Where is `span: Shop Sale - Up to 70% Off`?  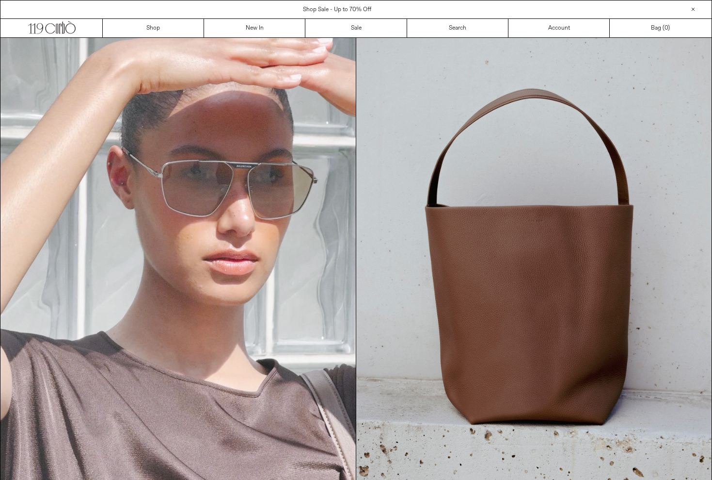
span: Shop Sale - Up to 70% Off is located at coordinates (337, 10).